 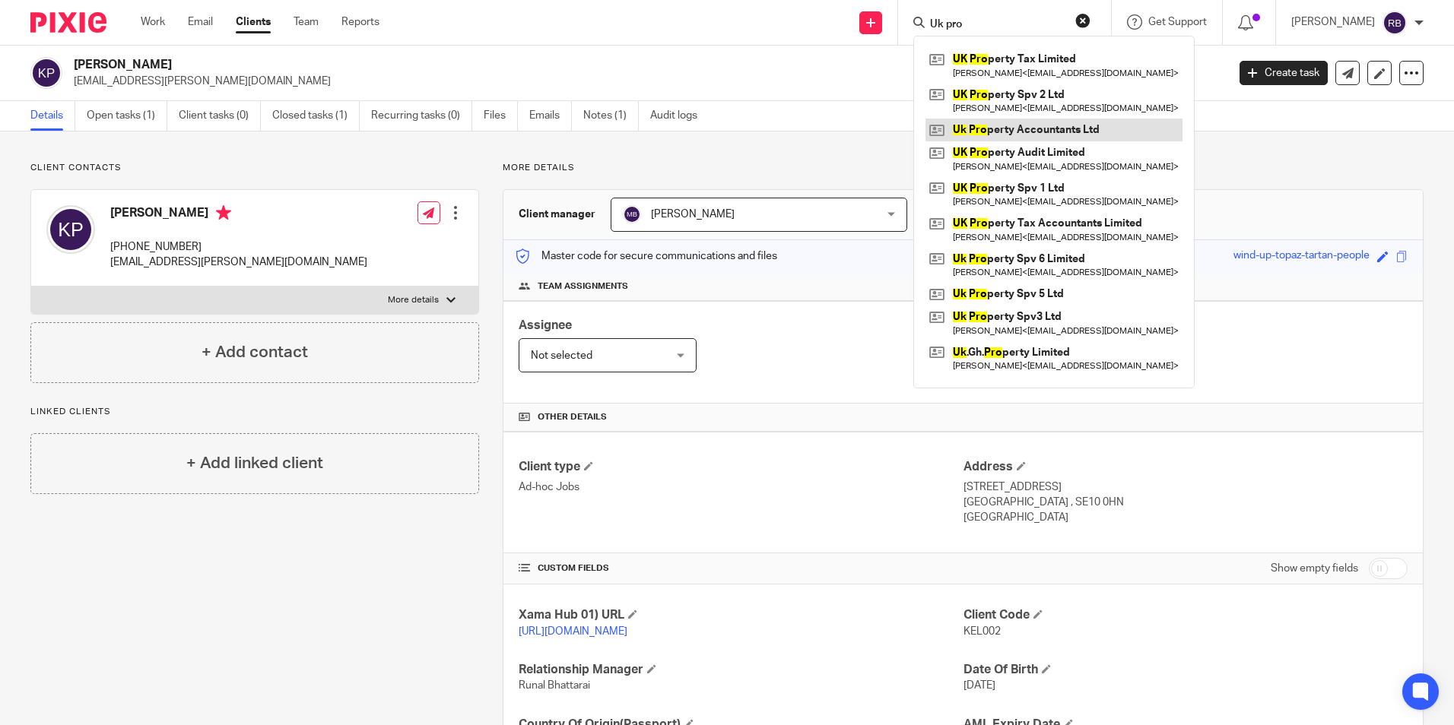 What do you see at coordinates (741, 615) in the screenshot?
I see `h4: Xama Hub 01) URL` at bounding box center [741, 615].